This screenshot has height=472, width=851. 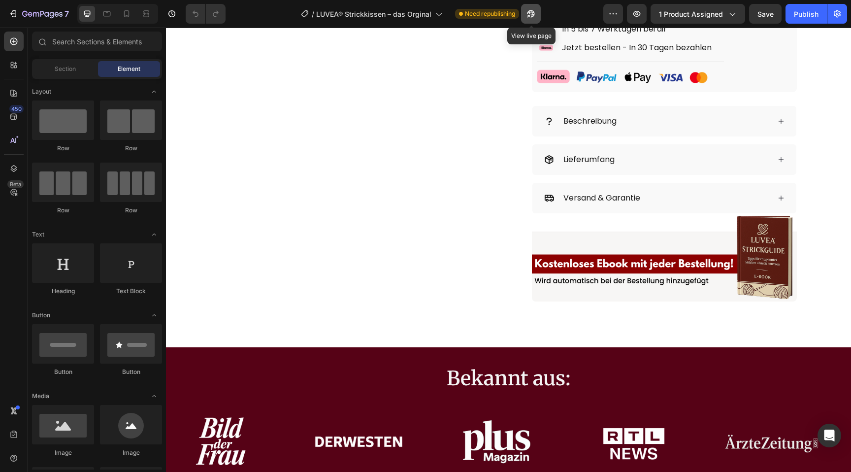 What do you see at coordinates (97, 41) in the screenshot?
I see `input: Search Sections & Elements` at bounding box center [97, 41].